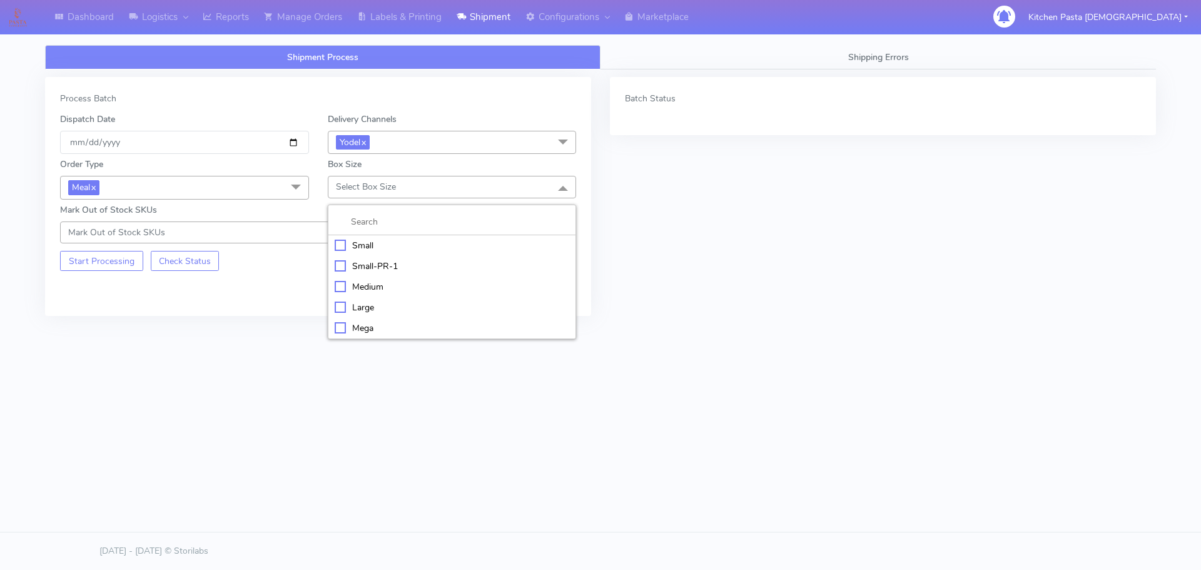  Describe the element at coordinates (84, 187) in the screenshot. I see `span: Meal` at that location.